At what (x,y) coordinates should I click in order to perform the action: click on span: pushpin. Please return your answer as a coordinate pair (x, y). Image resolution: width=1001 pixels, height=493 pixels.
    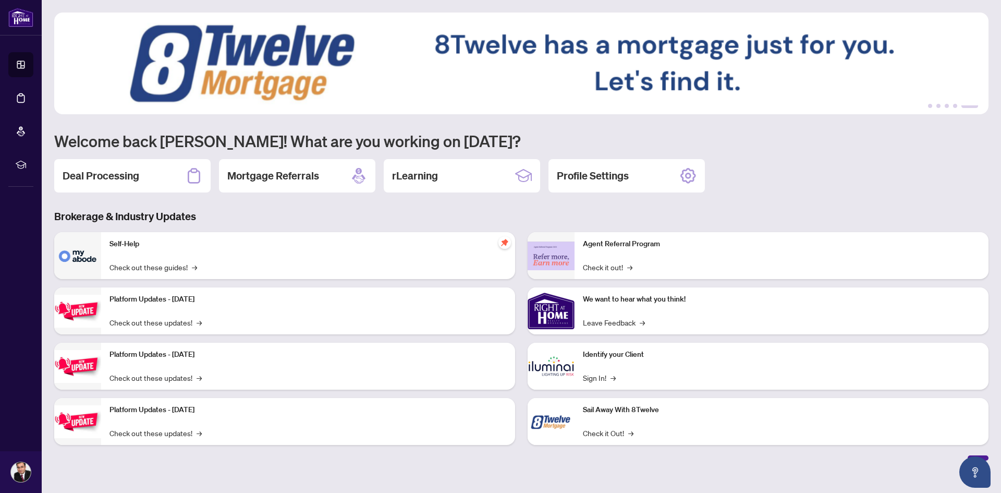
    Looking at the image, I should click on (505, 242).